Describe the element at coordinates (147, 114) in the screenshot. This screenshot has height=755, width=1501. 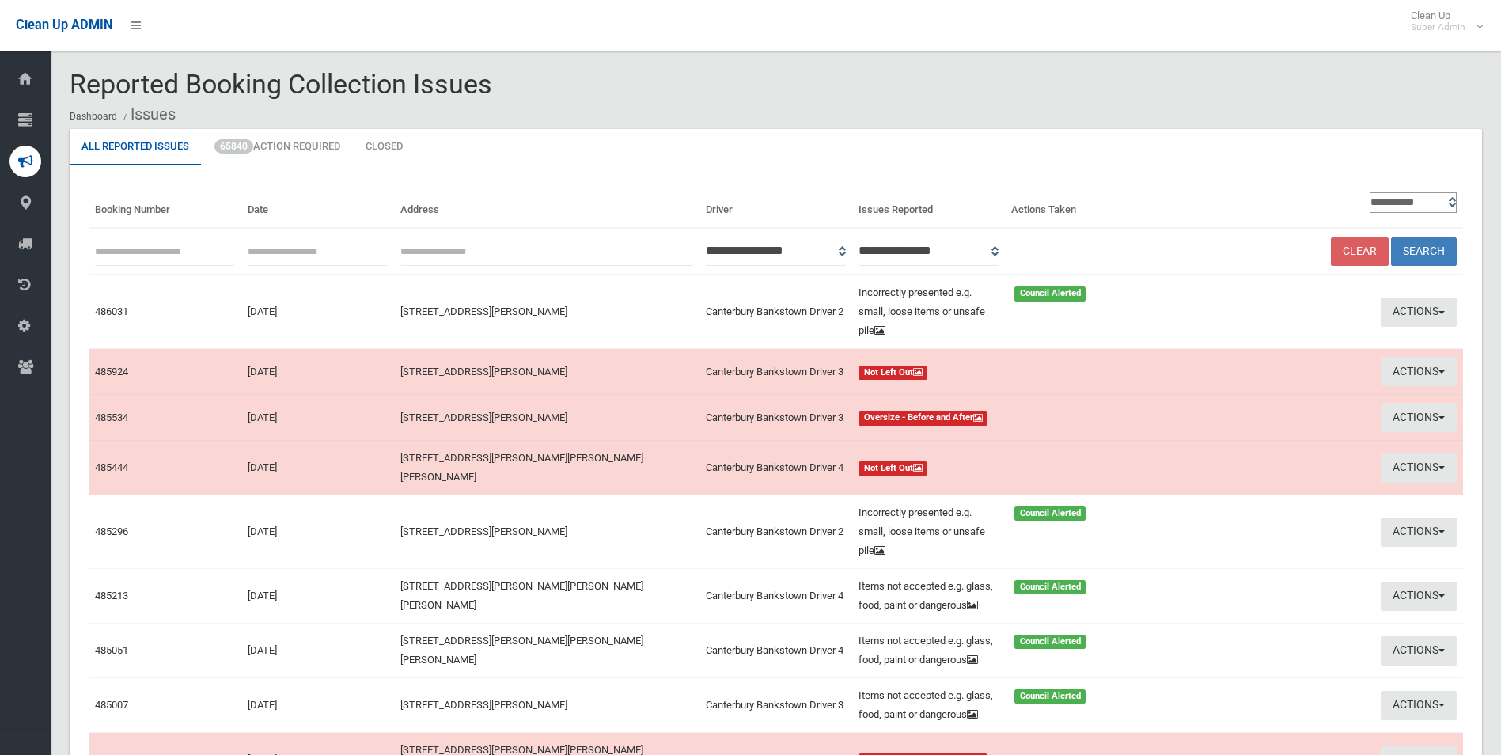
I see `li: Issues` at that location.